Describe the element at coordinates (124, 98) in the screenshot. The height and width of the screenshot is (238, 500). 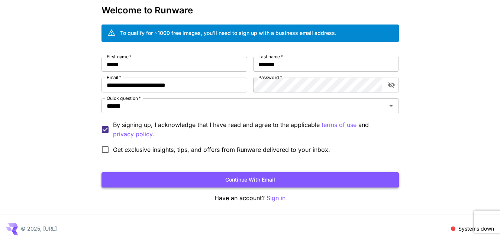
I see `label: Quick question` at that location.